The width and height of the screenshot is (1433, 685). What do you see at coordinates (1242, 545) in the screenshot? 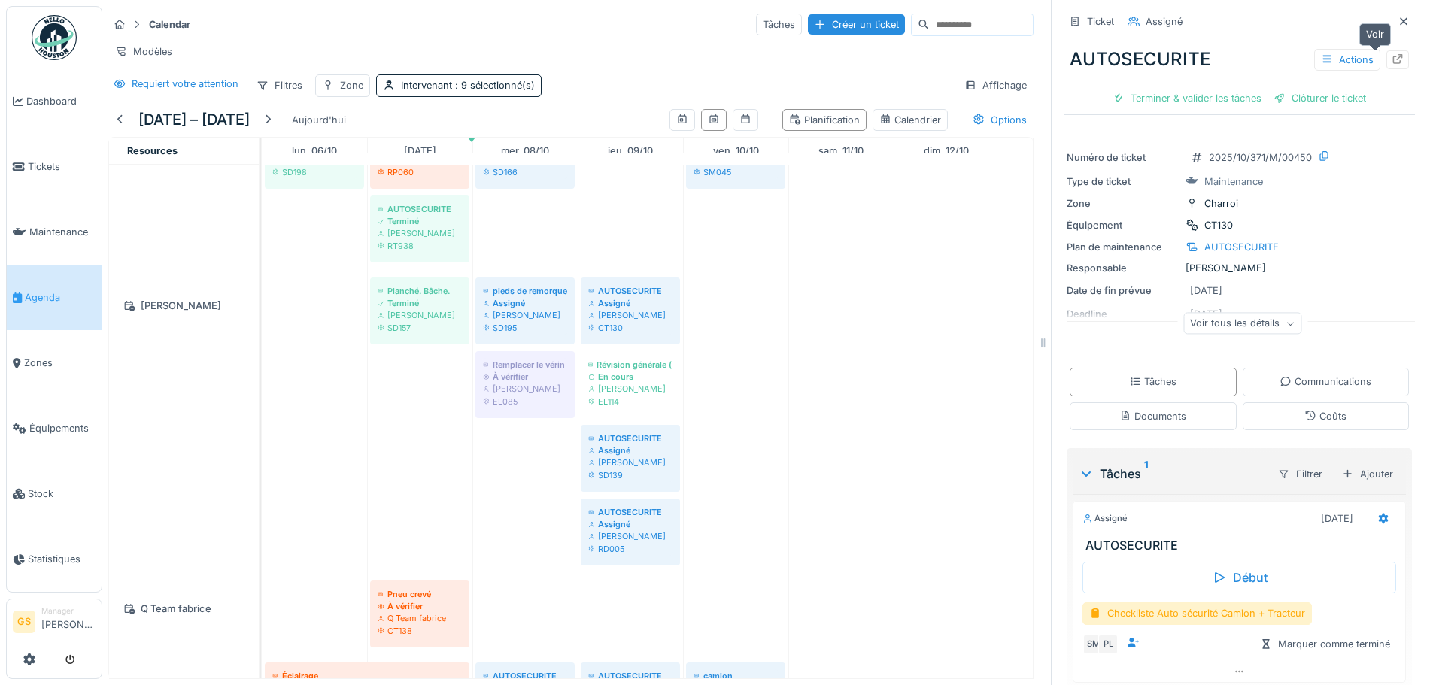
I see `h3: AUTOSECURITE` at bounding box center [1242, 545].